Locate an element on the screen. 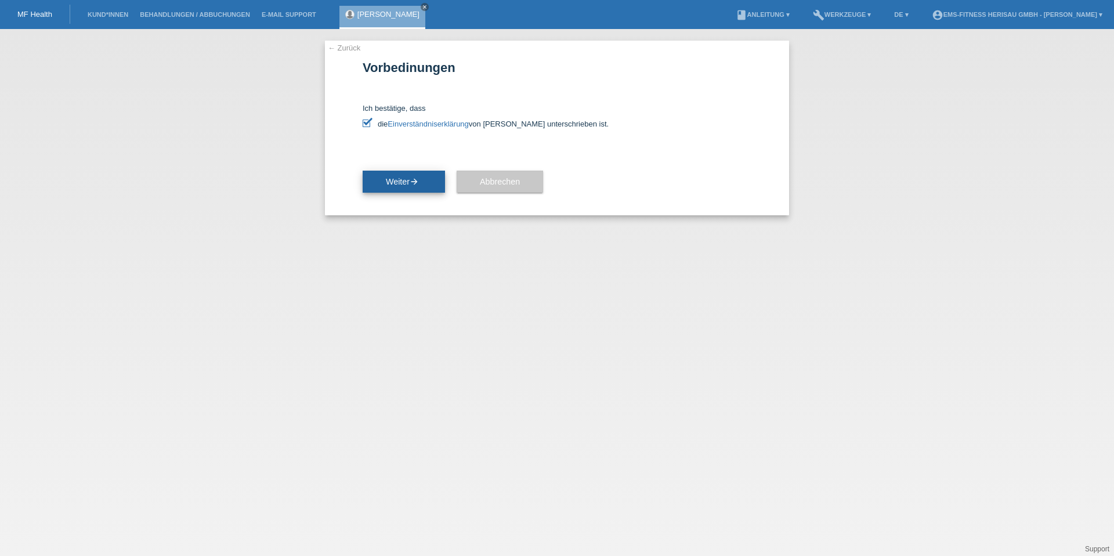  i: build is located at coordinates (819, 15).